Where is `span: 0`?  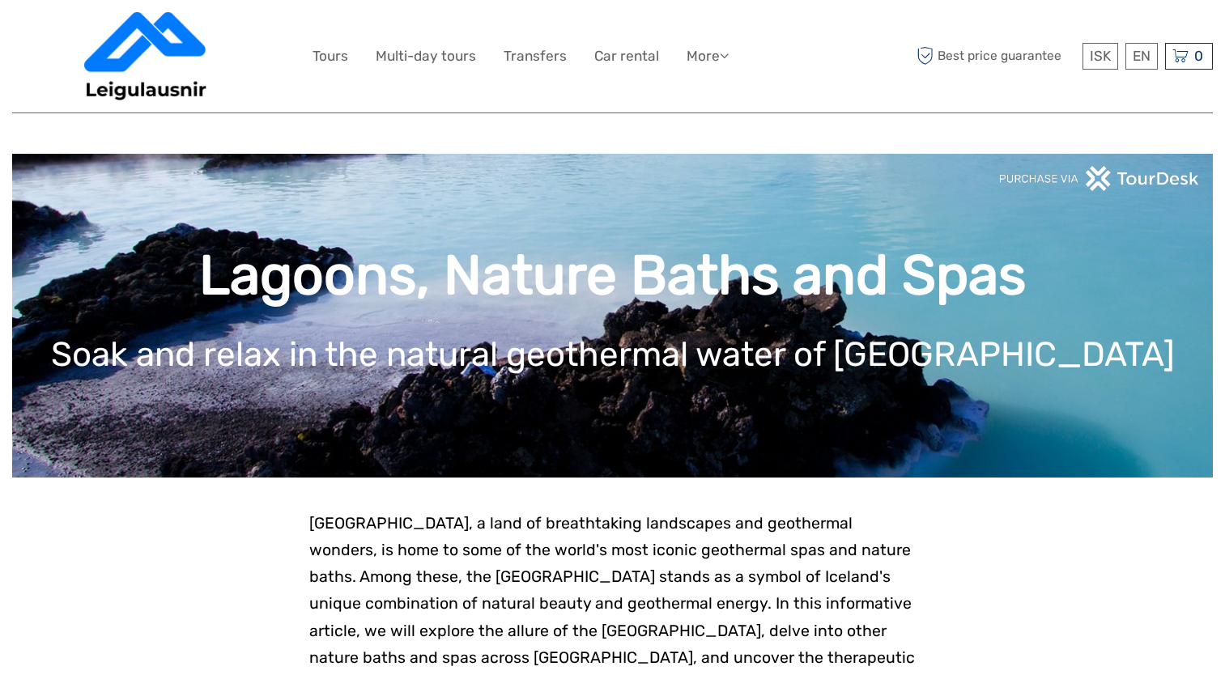
span: 0 is located at coordinates (1198, 56).